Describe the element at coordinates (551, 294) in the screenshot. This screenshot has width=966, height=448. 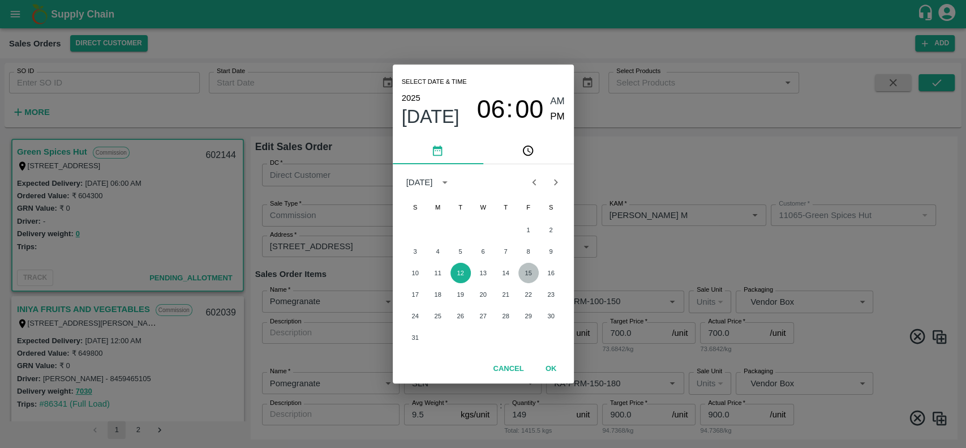
I see `button: 23` at that location.